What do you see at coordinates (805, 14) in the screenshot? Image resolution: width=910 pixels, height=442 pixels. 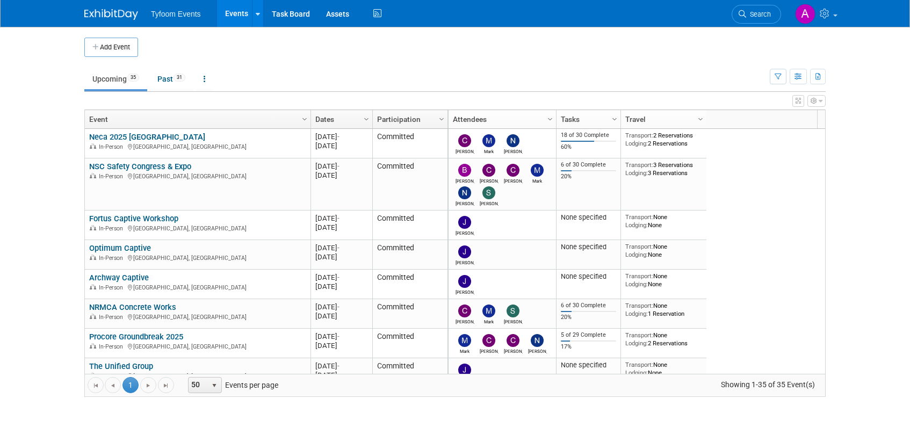 I see `img: Angie Nichols` at bounding box center [805, 14].